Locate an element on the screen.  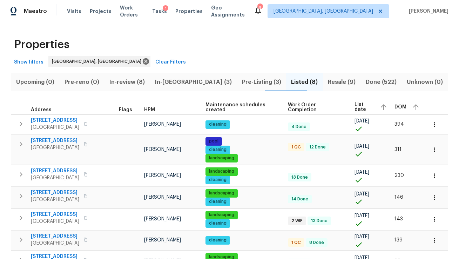
span: pool is located at coordinates (213, 141).